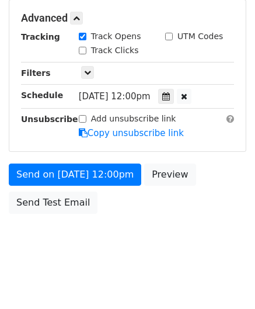  I want to click on strong: Unsubscribe, so click(50, 119).